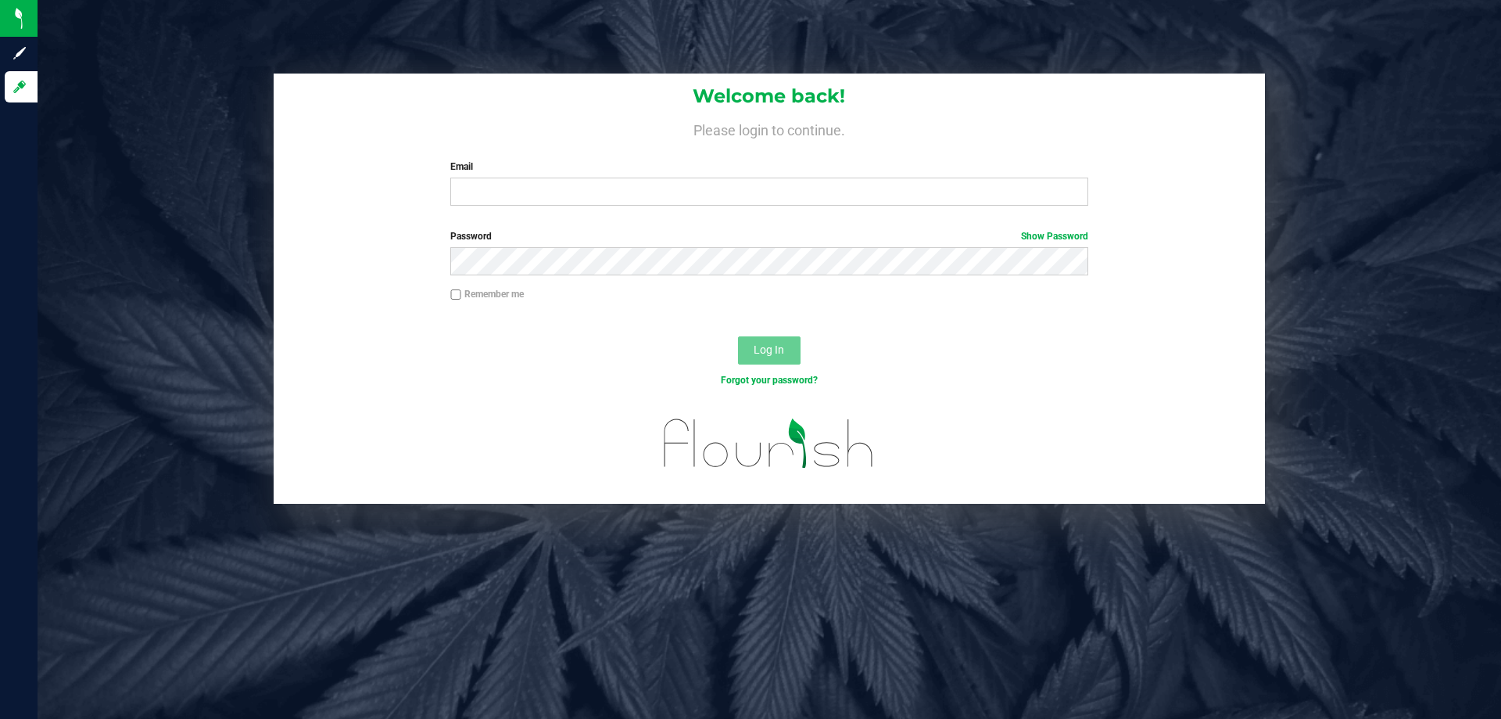 Image resolution: width=1501 pixels, height=719 pixels. Describe the element at coordinates (471, 236) in the screenshot. I see `span: Password` at that location.